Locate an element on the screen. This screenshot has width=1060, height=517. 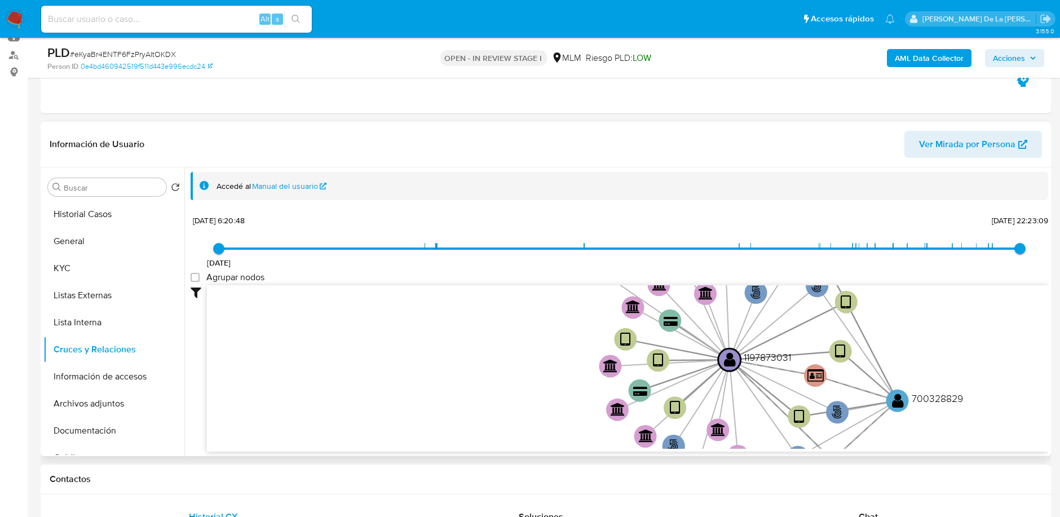
h1: Información de Usuario is located at coordinates (97, 144).